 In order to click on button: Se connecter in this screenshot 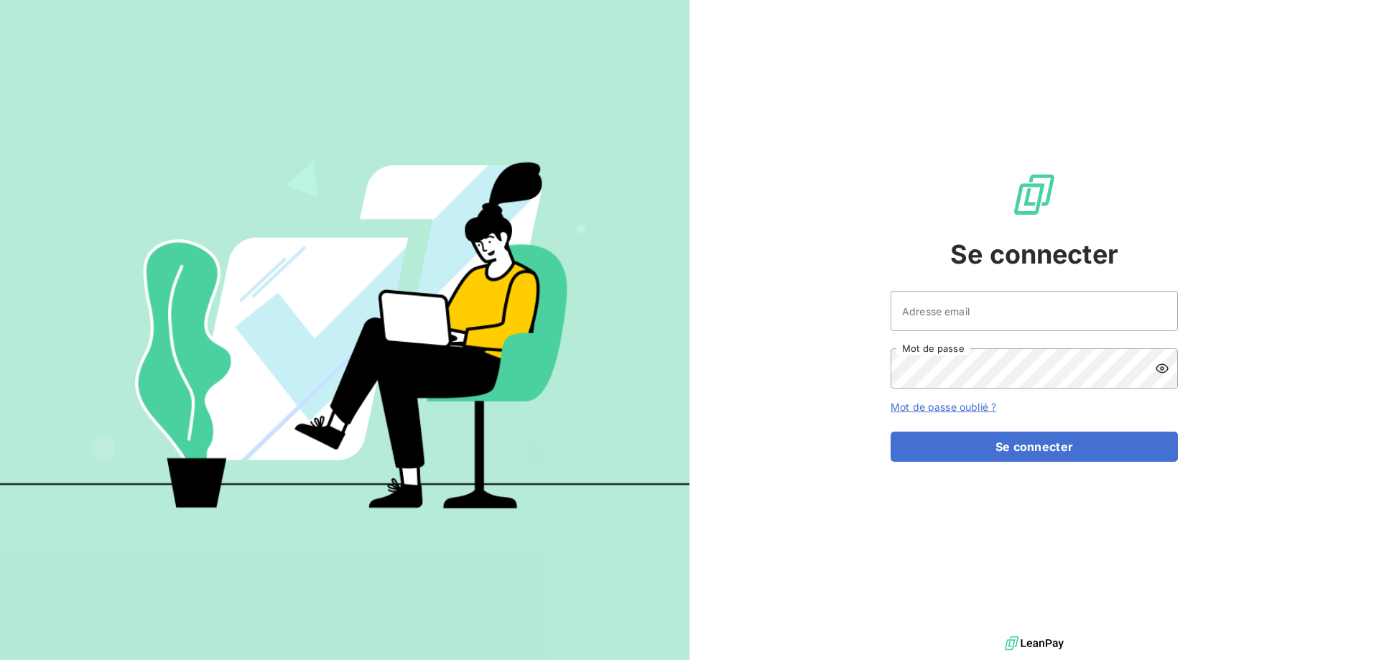, I will do `click(1034, 447)`.